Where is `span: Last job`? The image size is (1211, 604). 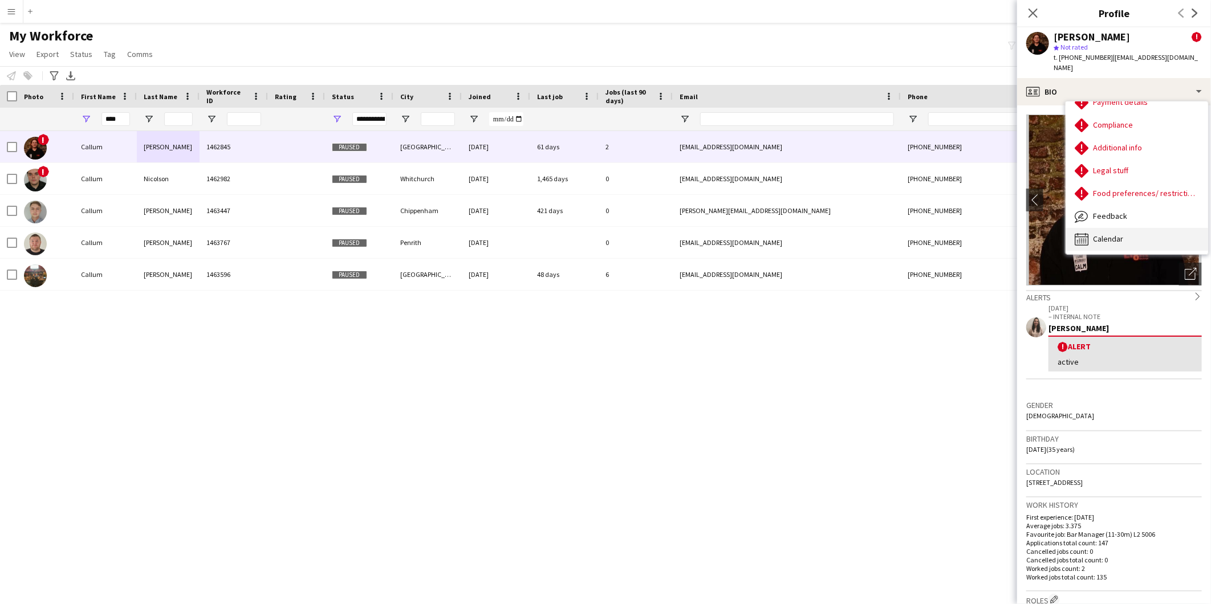
span: Last job is located at coordinates (549, 96).